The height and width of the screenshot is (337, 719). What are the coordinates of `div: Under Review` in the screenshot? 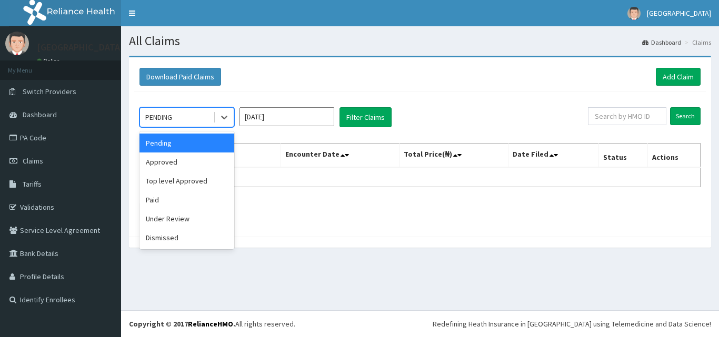 It's located at (187, 219).